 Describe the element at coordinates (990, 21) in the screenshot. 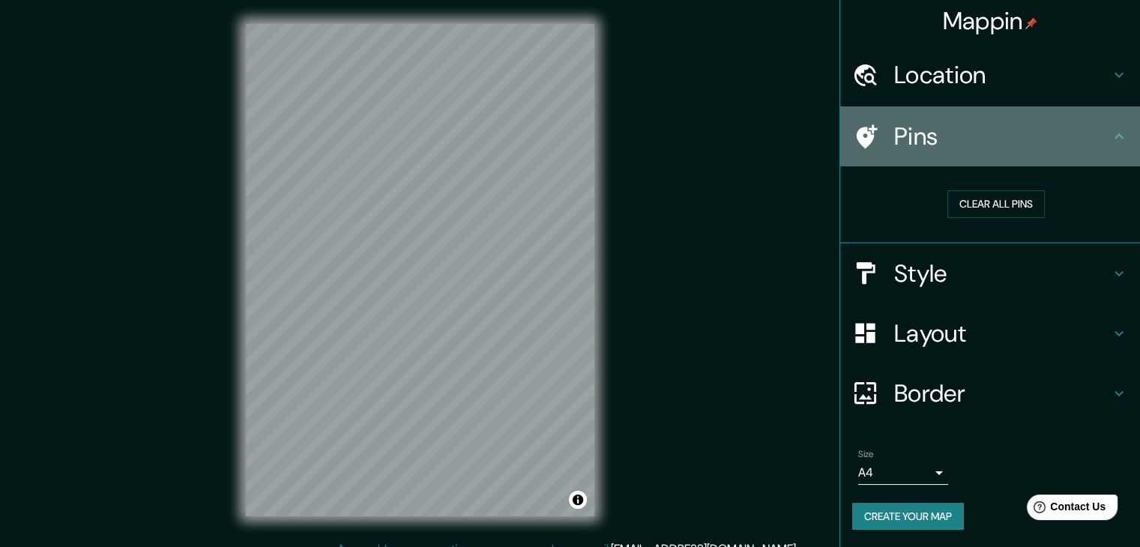

I see `h4: Mappin` at that location.